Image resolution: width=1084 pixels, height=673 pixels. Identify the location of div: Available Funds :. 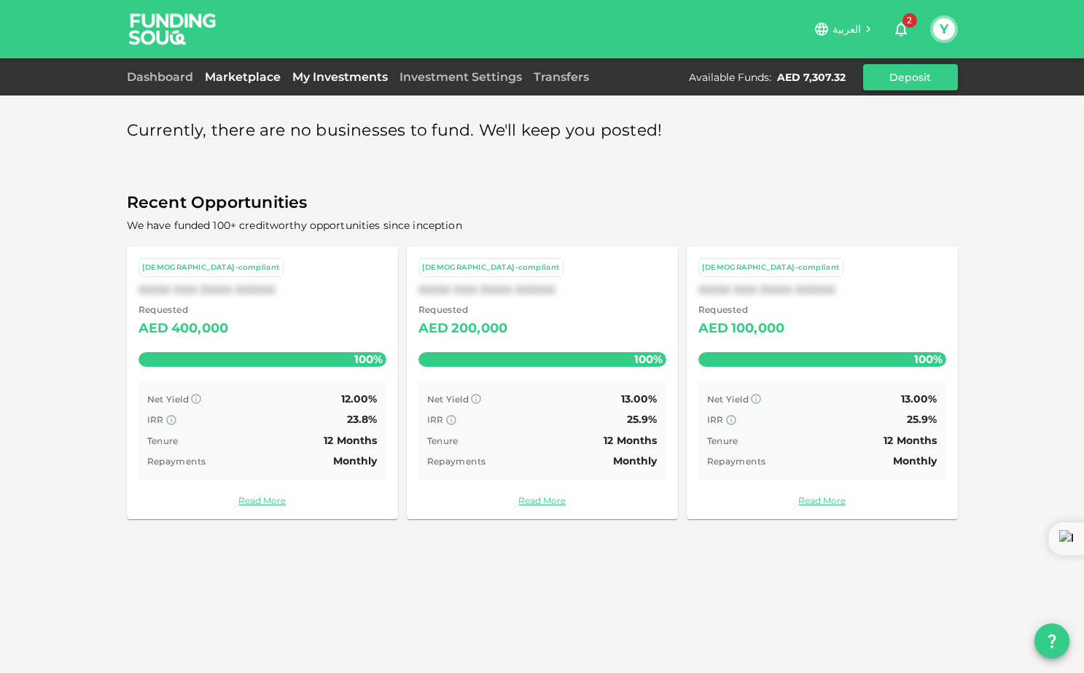
(729, 77).